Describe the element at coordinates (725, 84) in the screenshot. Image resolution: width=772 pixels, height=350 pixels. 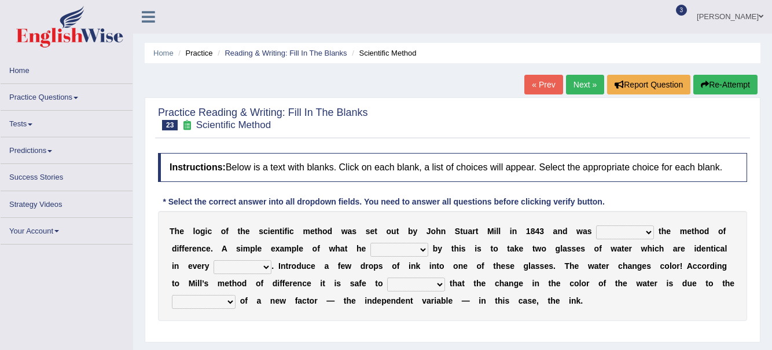
I see `button: Re-Attempt` at that location.